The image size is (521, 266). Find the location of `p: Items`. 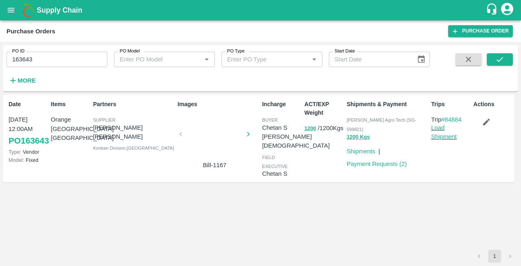

p: Items is located at coordinates (70, 104).